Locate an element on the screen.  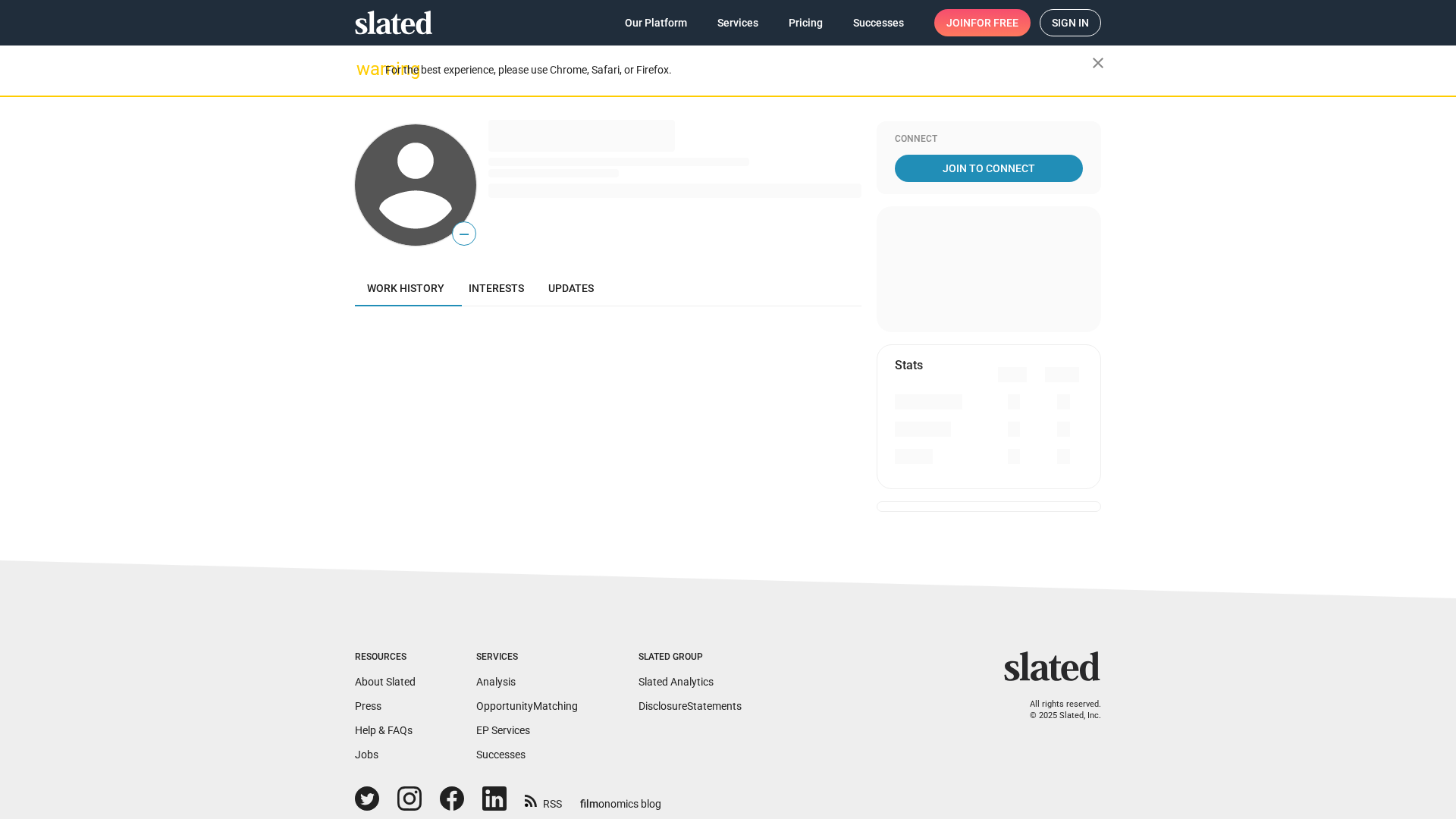
span: Sign in is located at coordinates (1070, 23).